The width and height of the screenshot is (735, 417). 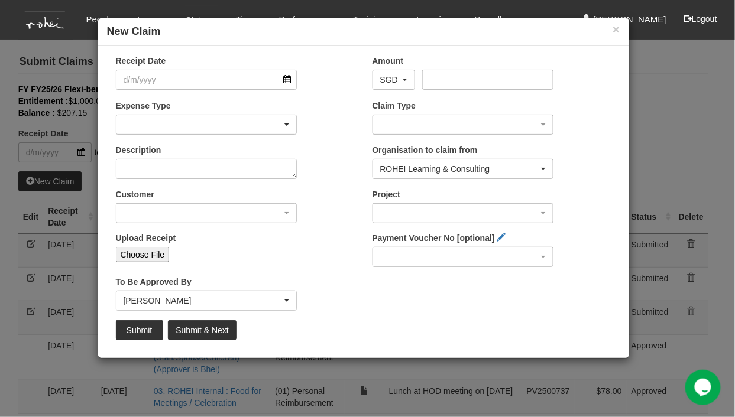 What do you see at coordinates (459, 169) in the screenshot?
I see `div: ROHEI Learning & Consulting` at bounding box center [459, 169].